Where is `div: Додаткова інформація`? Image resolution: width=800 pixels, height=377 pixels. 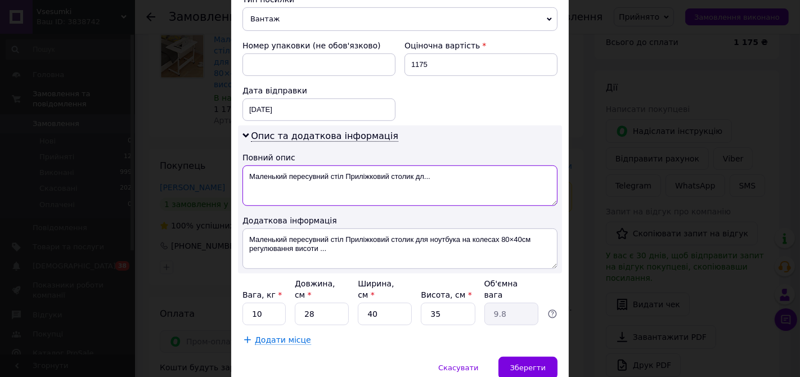 div: Додаткова інформація is located at coordinates (400, 220).